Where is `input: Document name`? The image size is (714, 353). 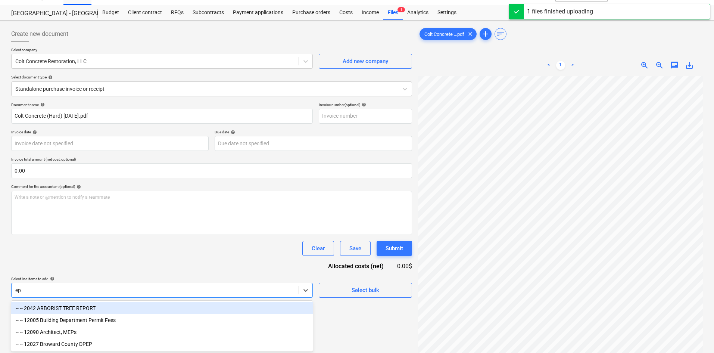 input: Document name is located at coordinates (162, 116).